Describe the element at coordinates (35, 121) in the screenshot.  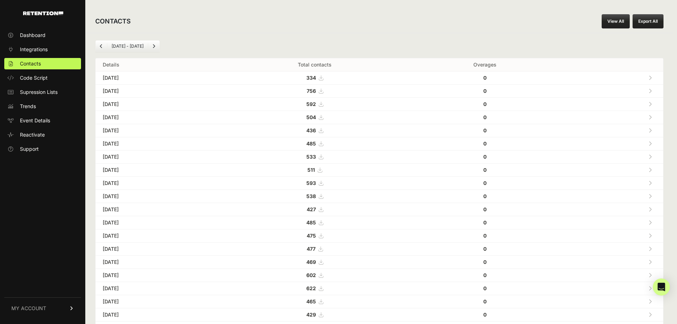
I see `span: Event Details` at that location.